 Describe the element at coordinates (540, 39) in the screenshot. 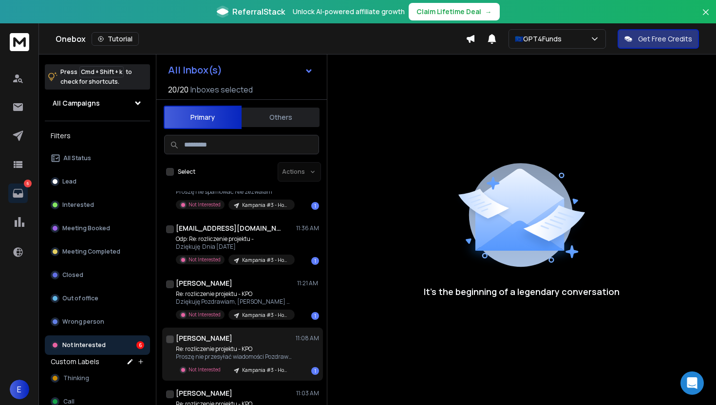

I see `p: 🇪🇺GPT4Funds` at that location.